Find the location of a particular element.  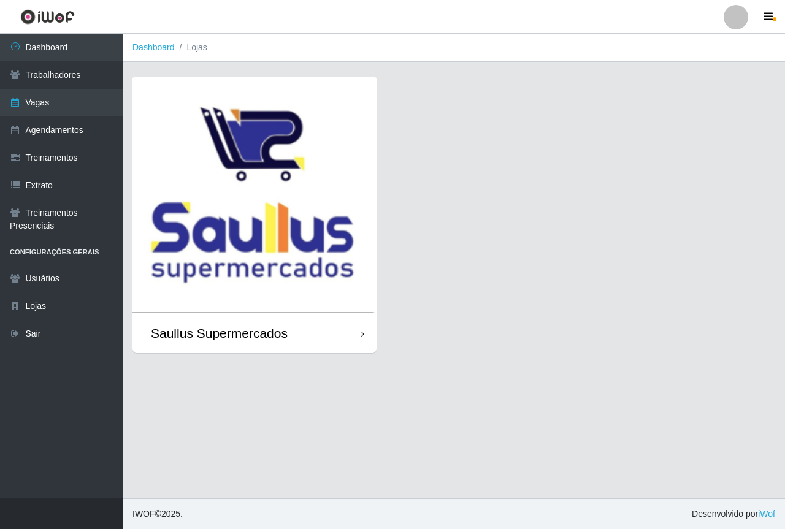

div: Saullus Supermercados is located at coordinates (219, 333).